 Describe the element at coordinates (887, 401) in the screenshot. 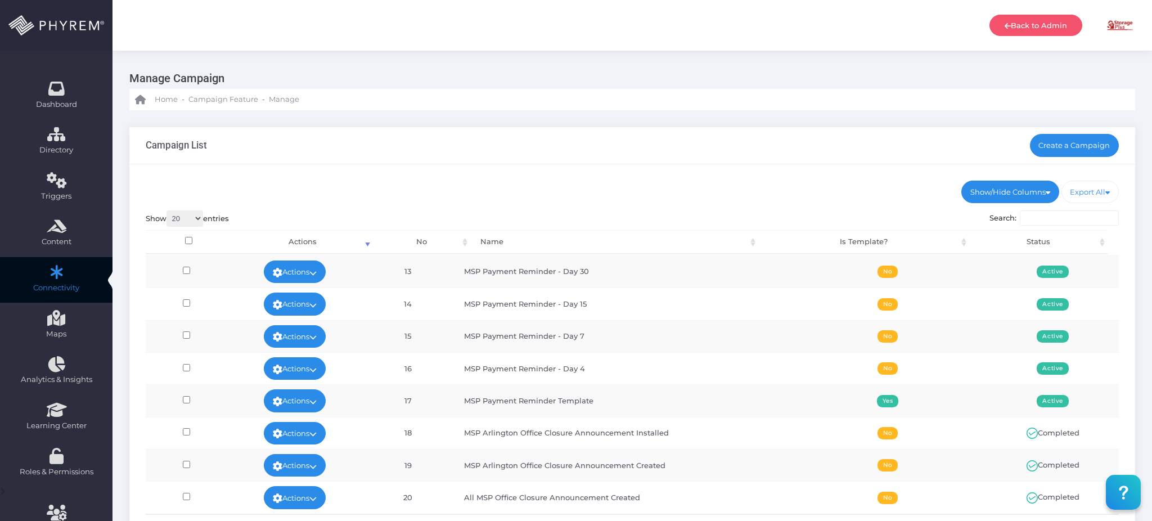

I see `span: Yes` at that location.